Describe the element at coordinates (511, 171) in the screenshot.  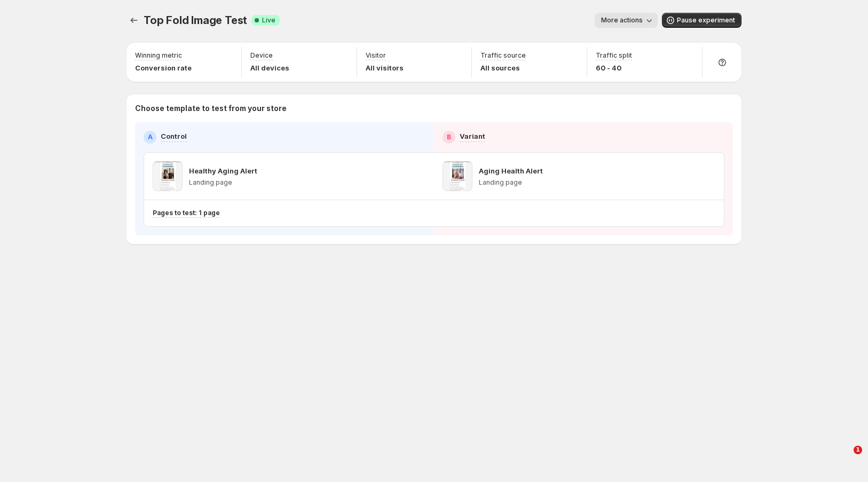
I see `p: Aging Health Alert` at that location.